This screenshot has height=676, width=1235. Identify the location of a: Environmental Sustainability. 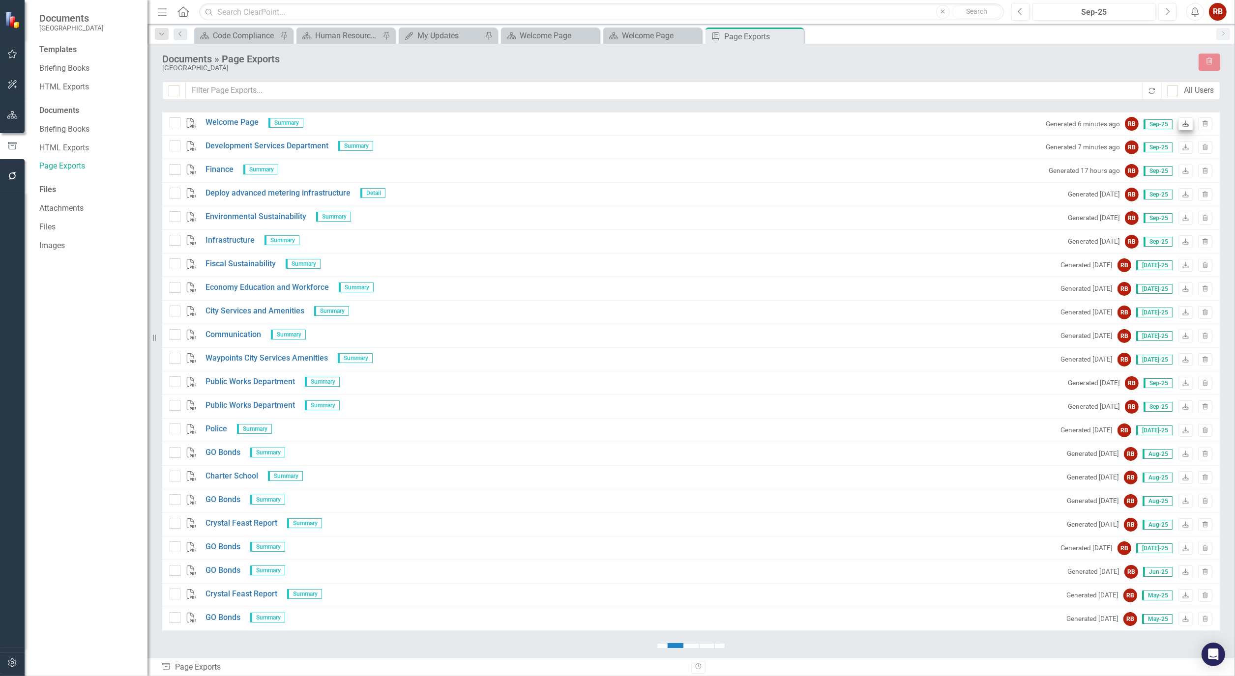
(256, 217).